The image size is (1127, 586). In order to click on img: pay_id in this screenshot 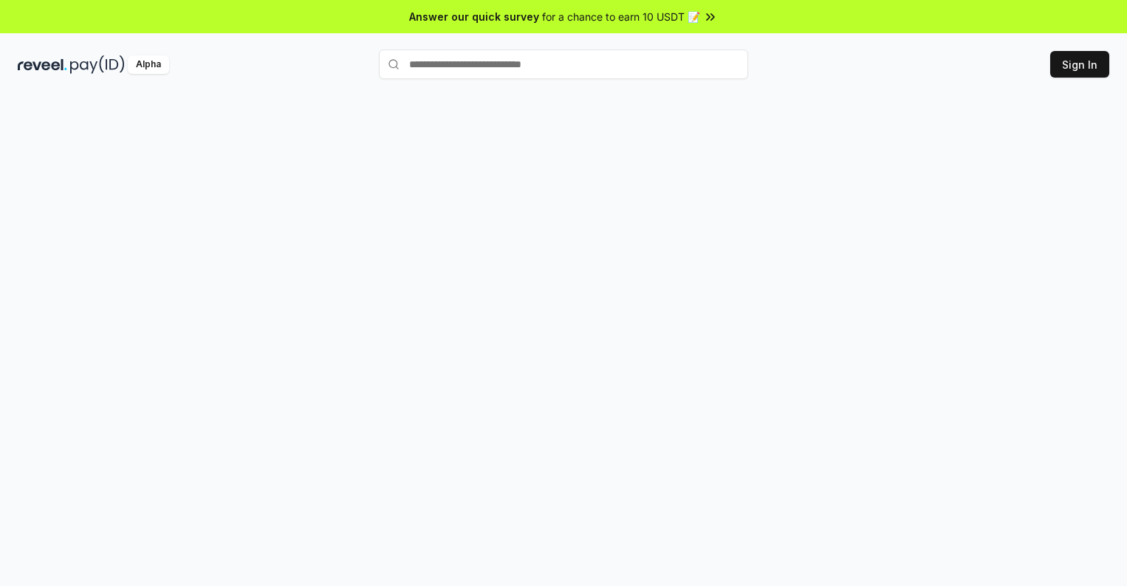, I will do `click(97, 64)`.